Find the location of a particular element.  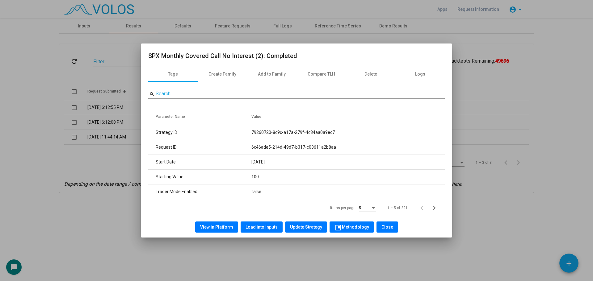

mat-select: Items per page: is located at coordinates (367, 208).